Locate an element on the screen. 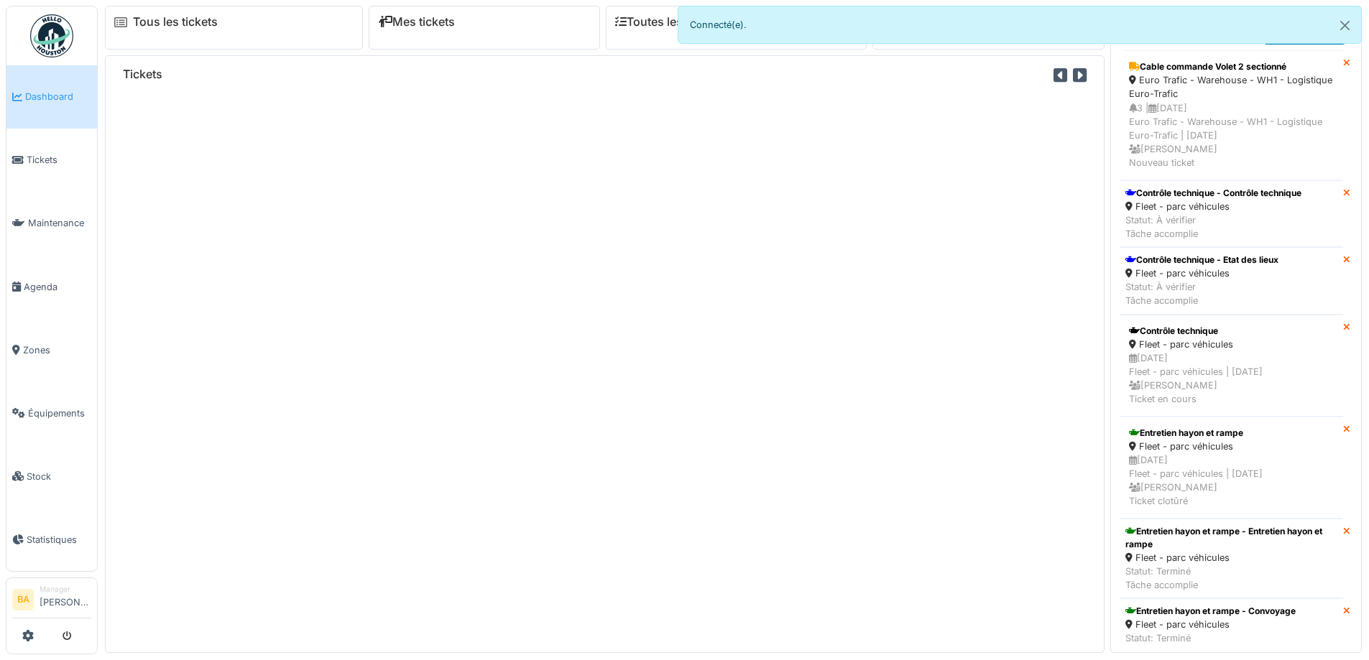  a: Contrôle technique - Etat des lieux Fleet - parc véhicules Statut: À vérifierTâche accomplie is located at coordinates (1231, 281).